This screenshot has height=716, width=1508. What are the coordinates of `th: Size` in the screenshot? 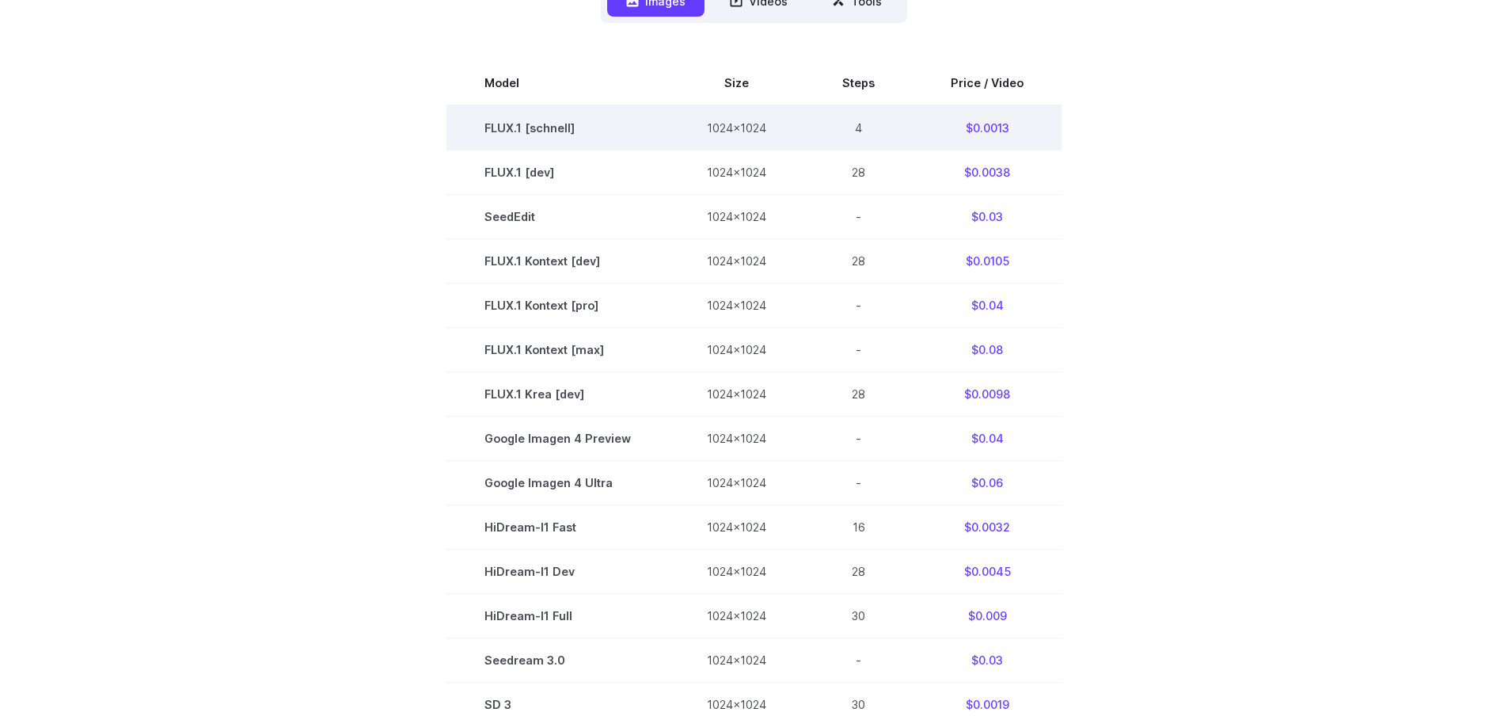 It's located at (736, 83).